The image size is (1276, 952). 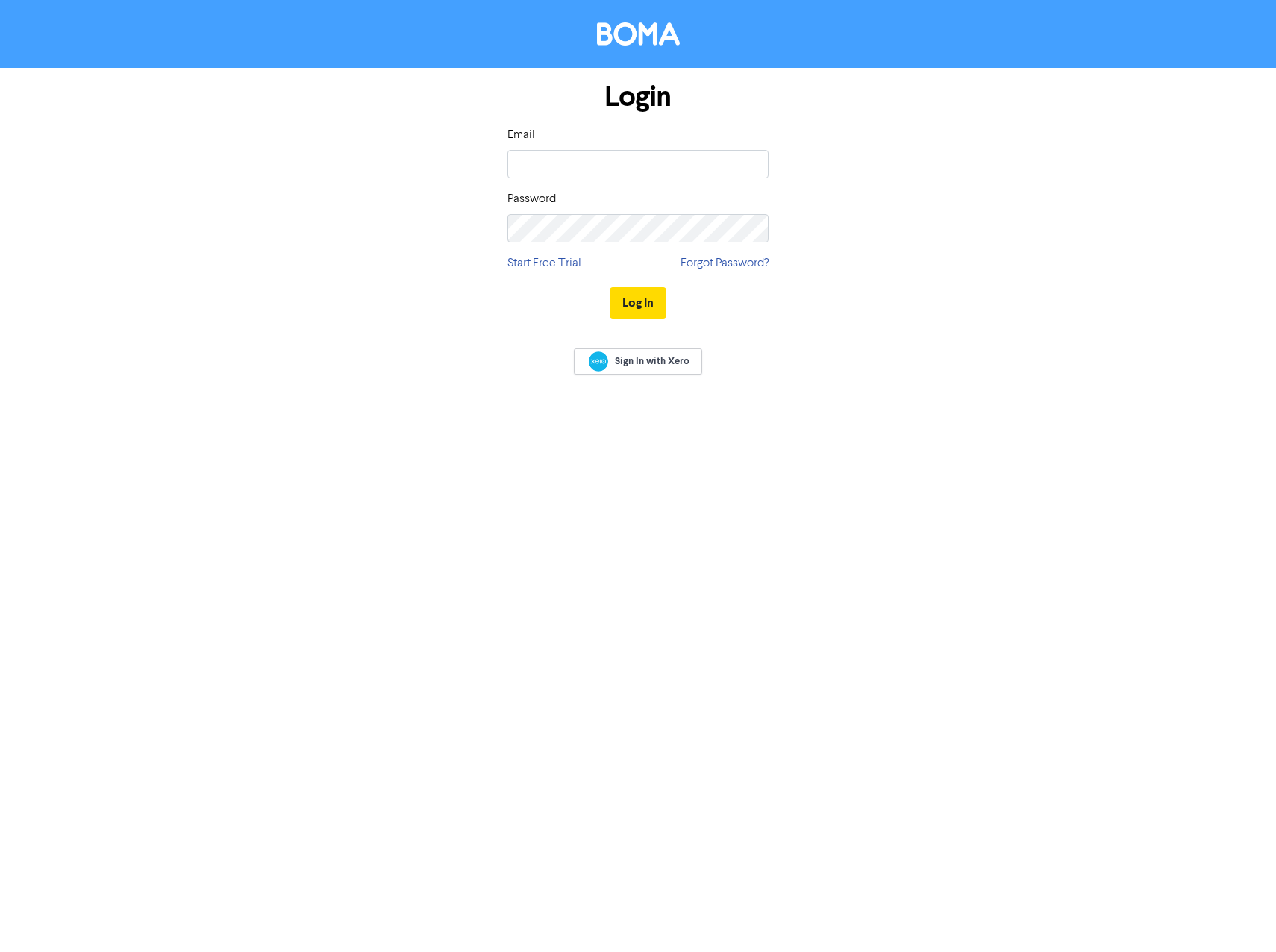 I want to click on h1: Login, so click(x=638, y=97).